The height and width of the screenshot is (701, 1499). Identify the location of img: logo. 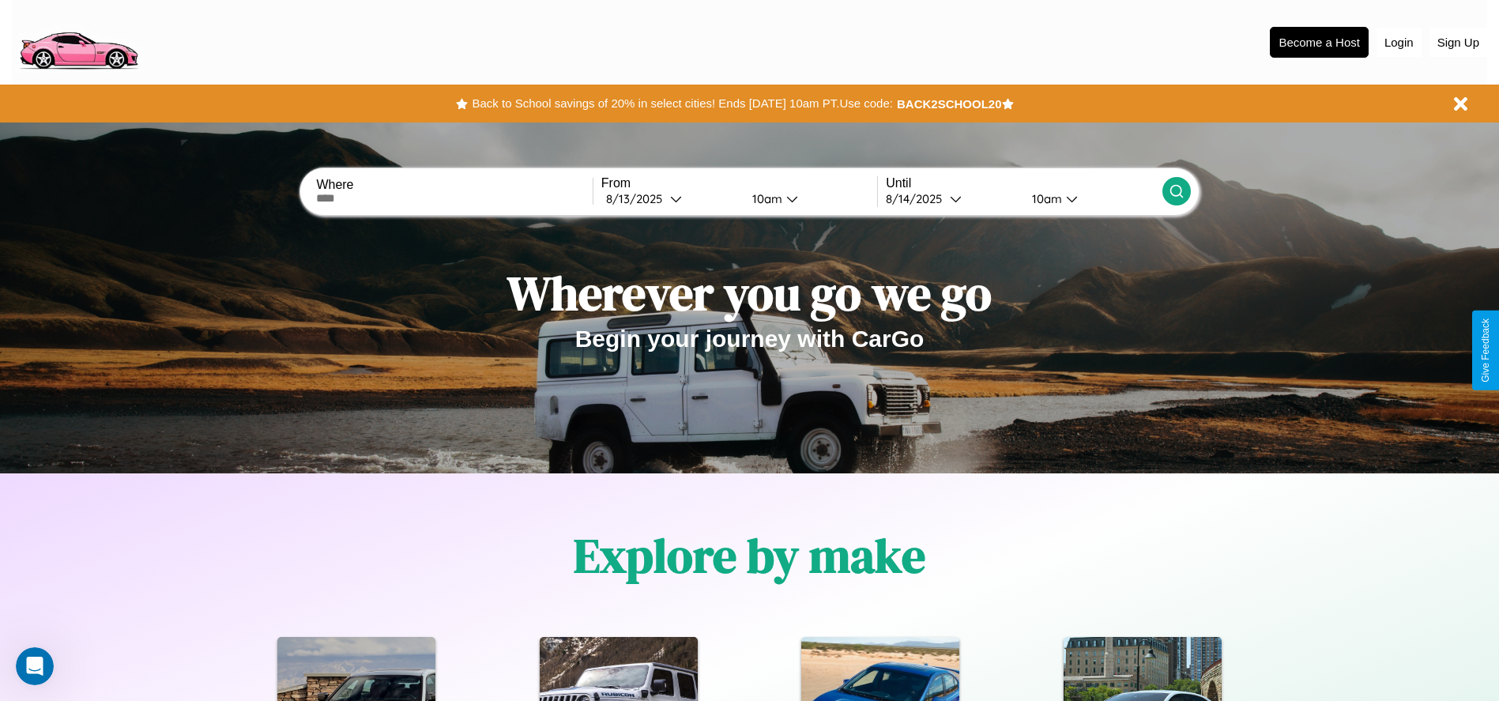
(78, 40).